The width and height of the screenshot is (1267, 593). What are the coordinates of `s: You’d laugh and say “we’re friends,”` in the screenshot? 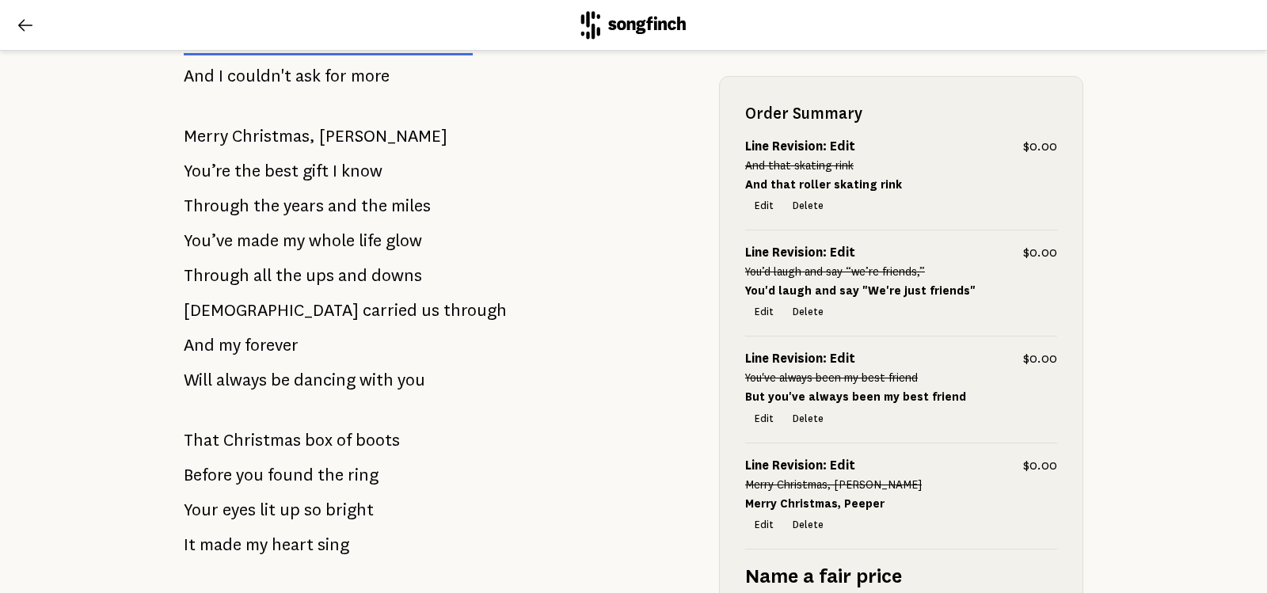 It's located at (835, 272).